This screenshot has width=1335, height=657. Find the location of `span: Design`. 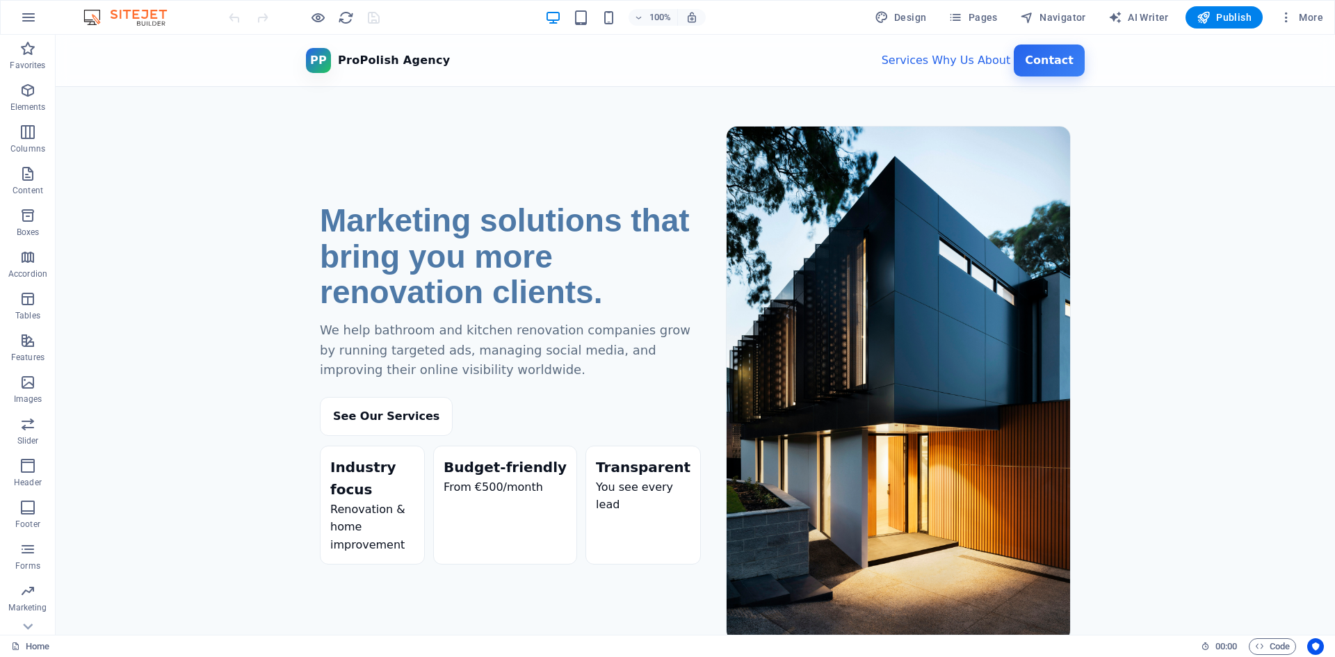

span: Design is located at coordinates (901, 17).